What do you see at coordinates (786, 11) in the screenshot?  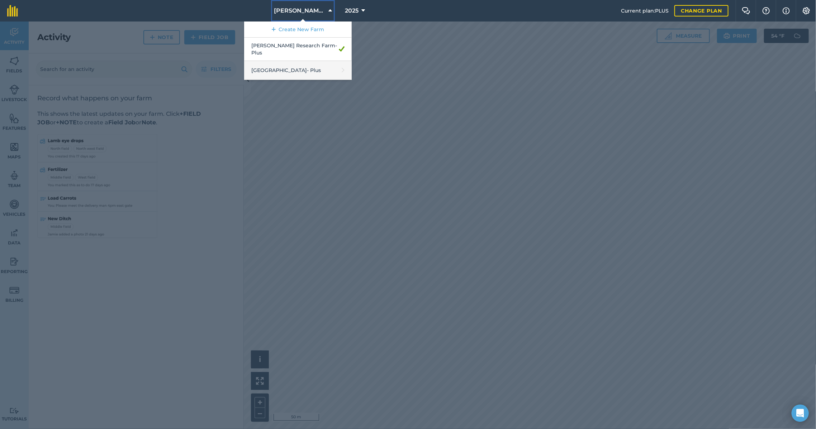 I see `img: svg+xml;base64,PHN2ZyB4bWxucz0iaHR0cDovL3d3dy53My5vcmcvMjAwMC9zdmciIHdpZHRoPSIxNyIgaGVpZ2h0PSIxNy...` at bounding box center [786, 11].